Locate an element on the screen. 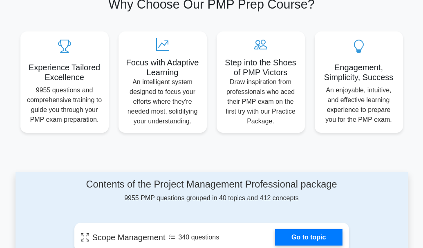 This screenshot has height=248, width=423. h4: Contents of the Project Management Professional package is located at coordinates (212, 184).